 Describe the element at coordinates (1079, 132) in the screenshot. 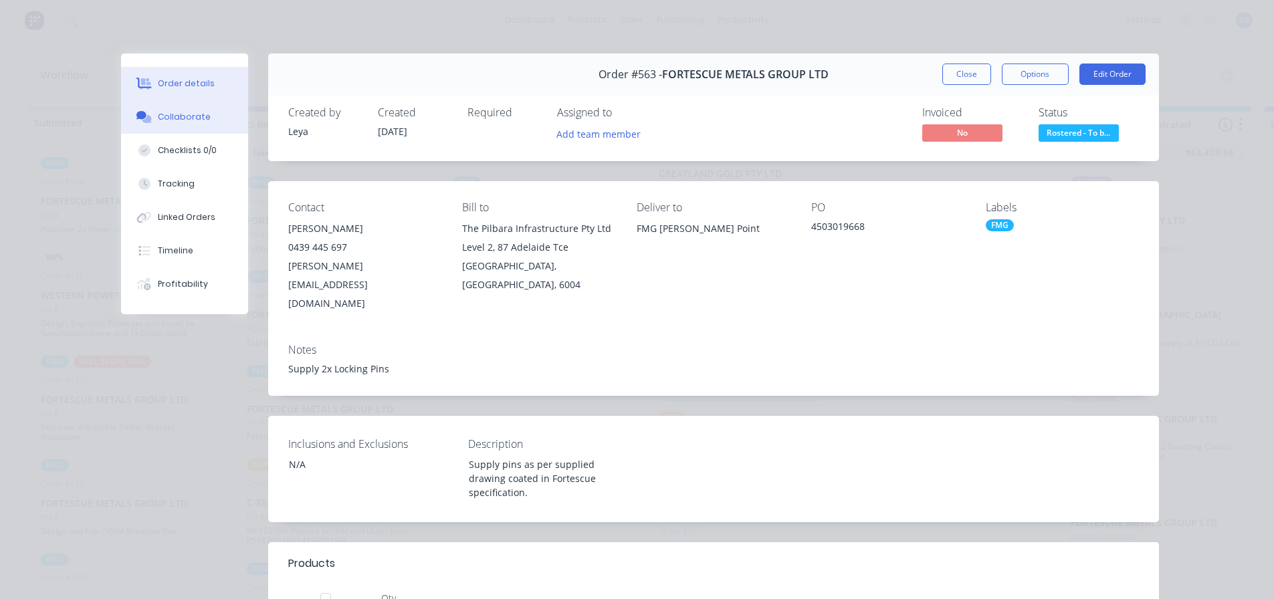

I see `span: Rostered - To b...` at that location.